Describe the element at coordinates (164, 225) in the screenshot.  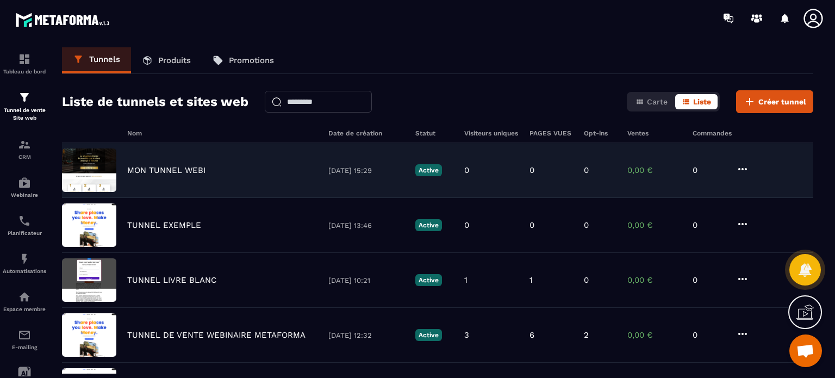
I see `p: TUNNEL EXEMPLE` at that location.